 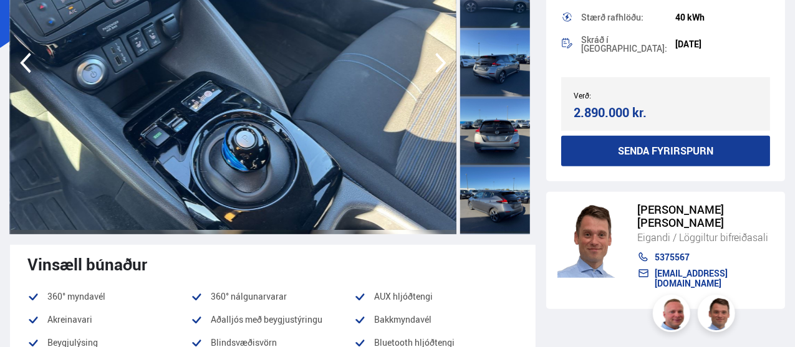 What do you see at coordinates (273, 297) in the screenshot?
I see `li: 360° nálgunarvarar` at bounding box center [273, 297].